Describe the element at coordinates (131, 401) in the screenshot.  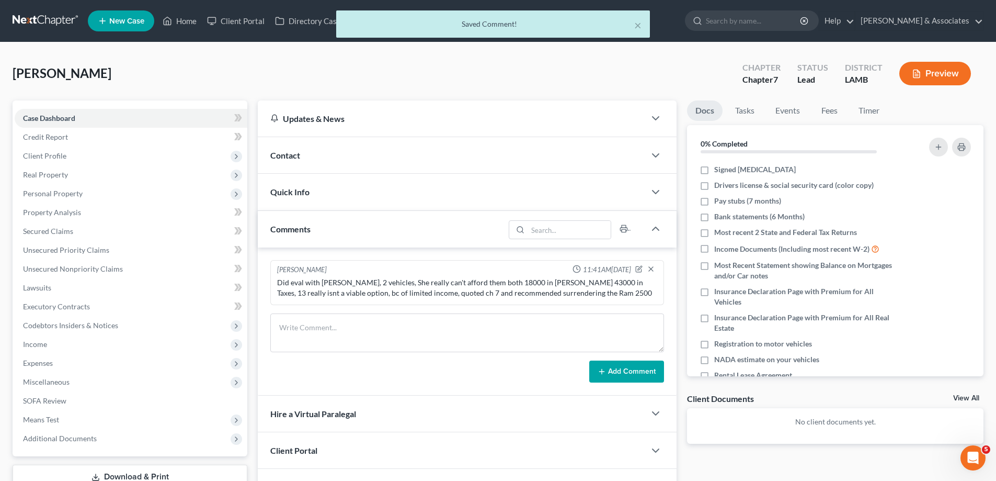
I see `a: SOFA Review` at that location.